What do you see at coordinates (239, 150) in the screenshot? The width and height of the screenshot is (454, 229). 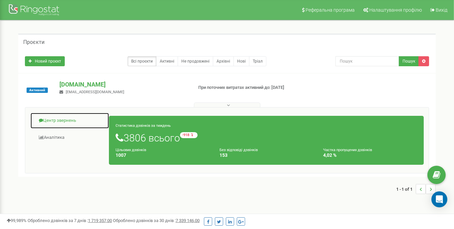 I see `small: Без відповіді дзвінків` at bounding box center [239, 150].